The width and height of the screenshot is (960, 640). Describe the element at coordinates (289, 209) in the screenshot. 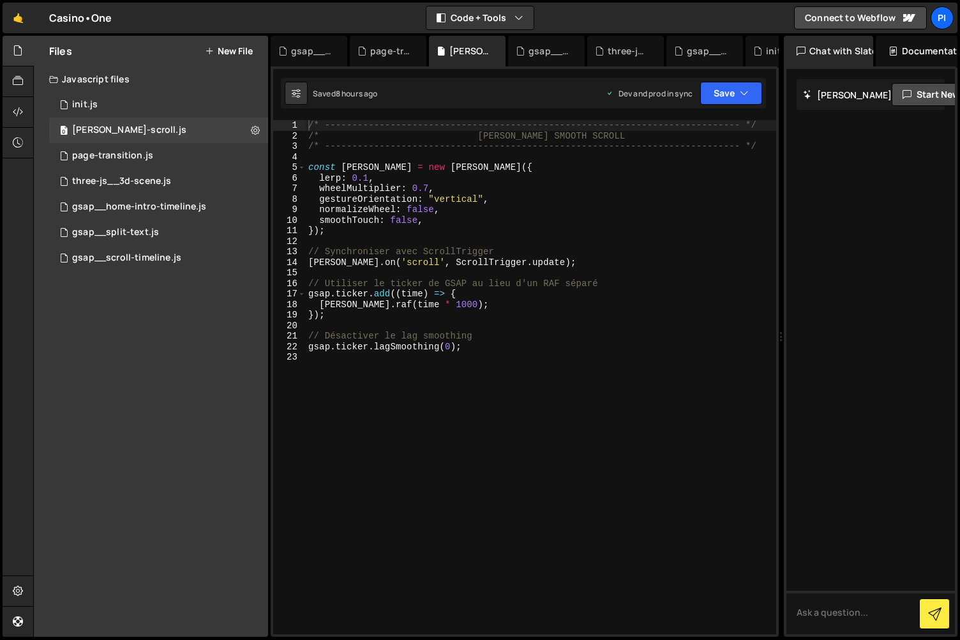

I see `div: 9` at that location.